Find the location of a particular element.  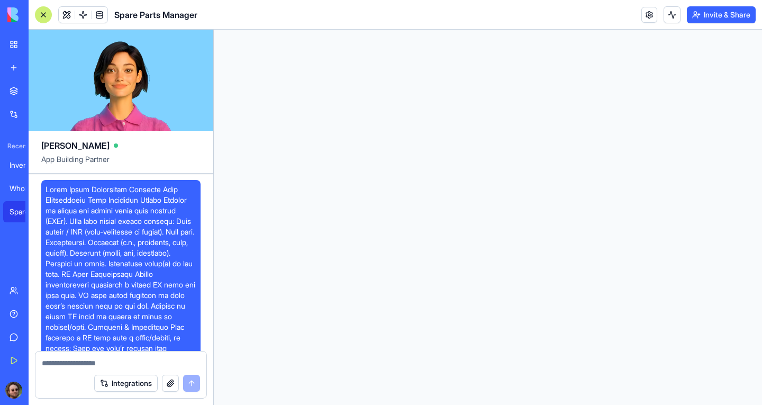

div: Spare Parts Manager is located at coordinates (24, 212).